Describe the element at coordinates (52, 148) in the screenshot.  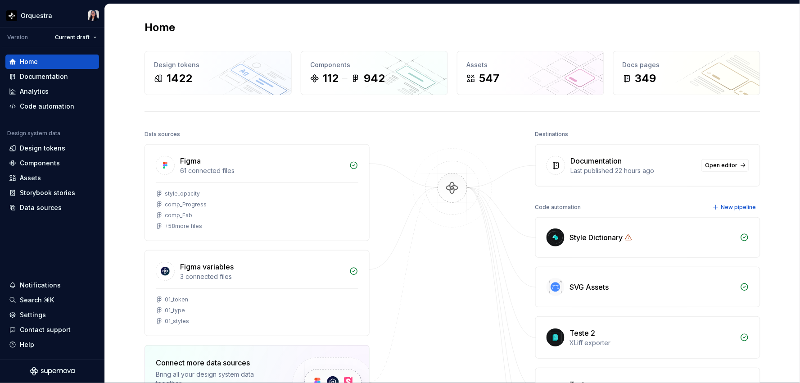
I see `a: Design tokens` at that location.